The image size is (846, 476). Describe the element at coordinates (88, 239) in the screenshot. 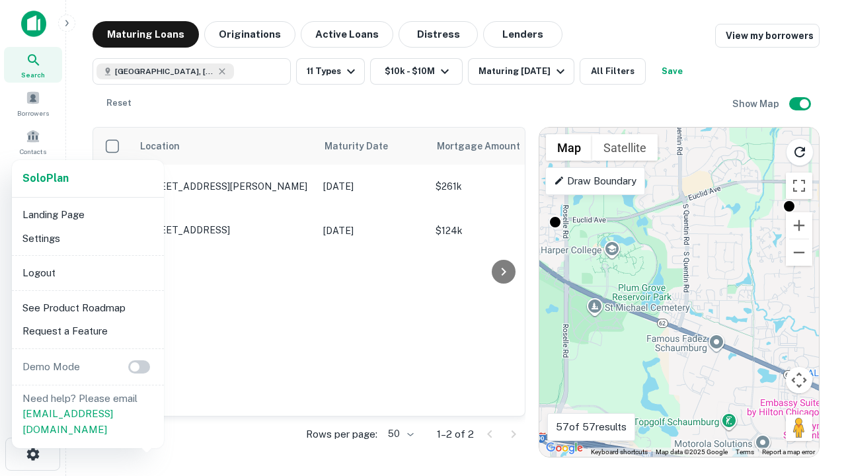

I see `li: Settings` at that location.